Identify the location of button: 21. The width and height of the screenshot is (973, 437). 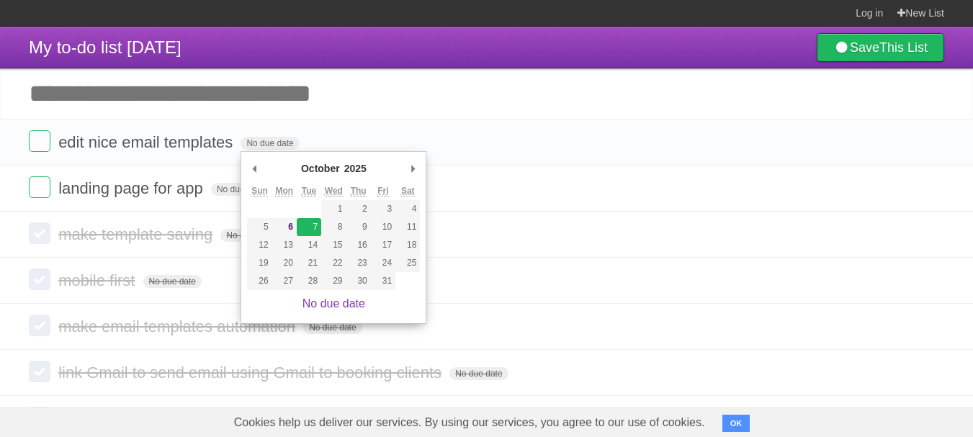
(309, 263).